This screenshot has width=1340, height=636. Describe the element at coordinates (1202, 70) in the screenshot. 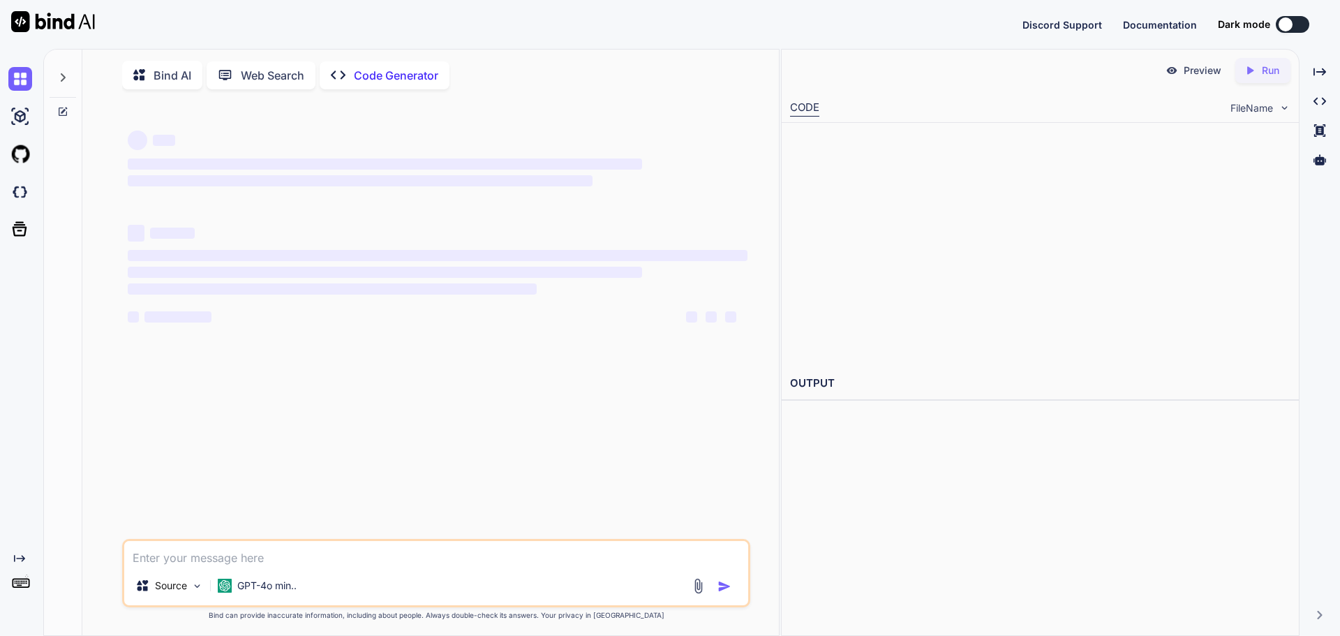

I see `p: Preview` at that location.